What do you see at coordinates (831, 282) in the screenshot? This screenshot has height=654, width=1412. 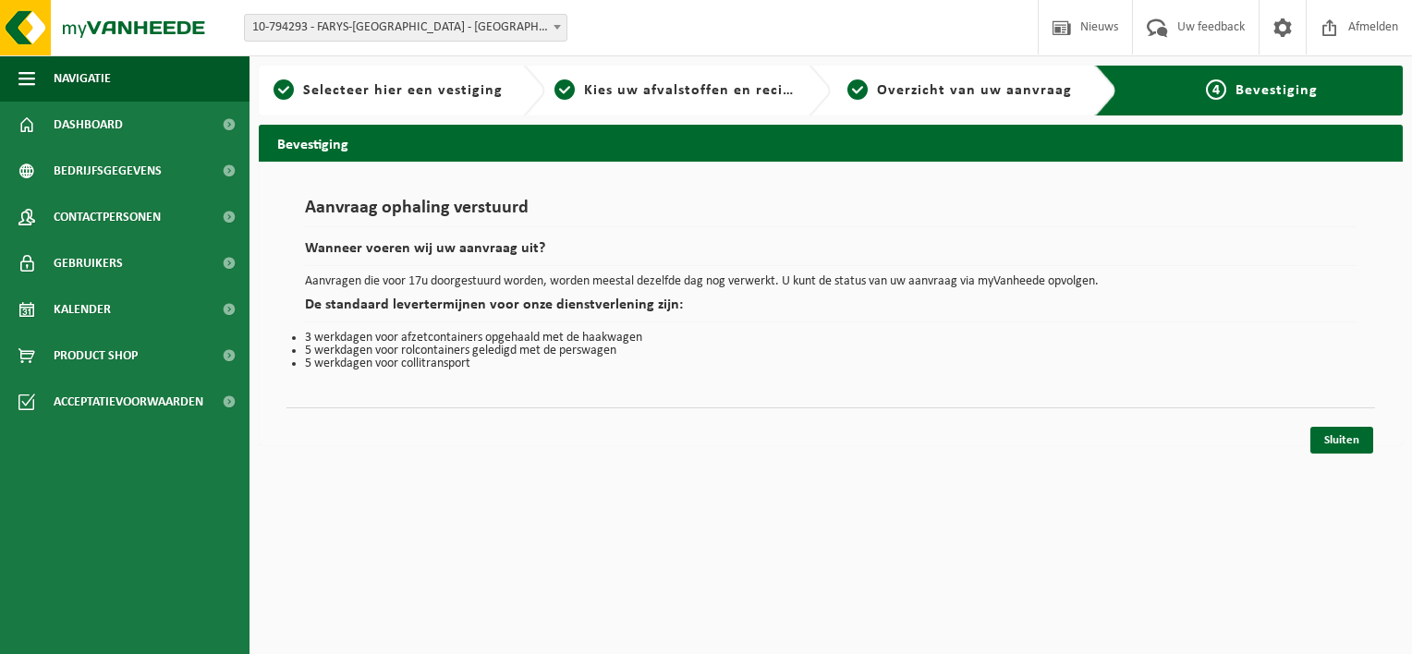 I see `p: Aanvragen die voor 17u doorgestuurd worden, worden meestal dezelfde dag nog verwerkt. U kunt de s...` at bounding box center [831, 282].